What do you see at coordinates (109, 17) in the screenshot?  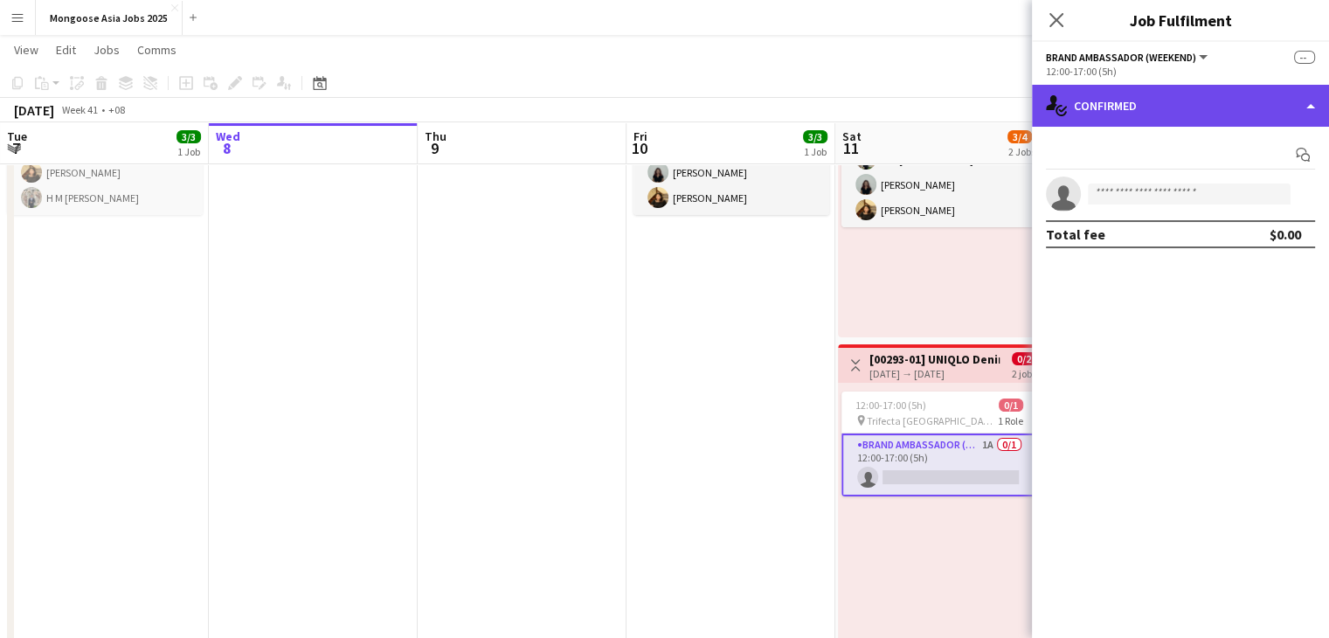 I see `button: Mongoose Asia Jobs 2025` at bounding box center [109, 17].